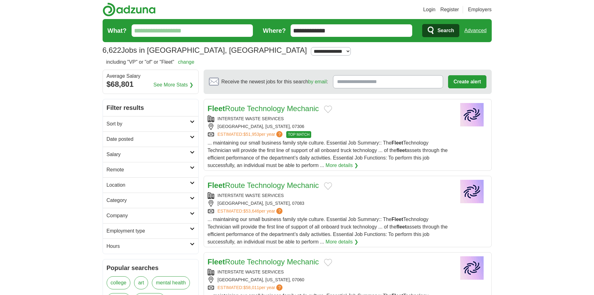 This screenshot has height=295, width=594. Describe the element at coordinates (251, 134) in the screenshot. I see `span: $51,953` at that location.